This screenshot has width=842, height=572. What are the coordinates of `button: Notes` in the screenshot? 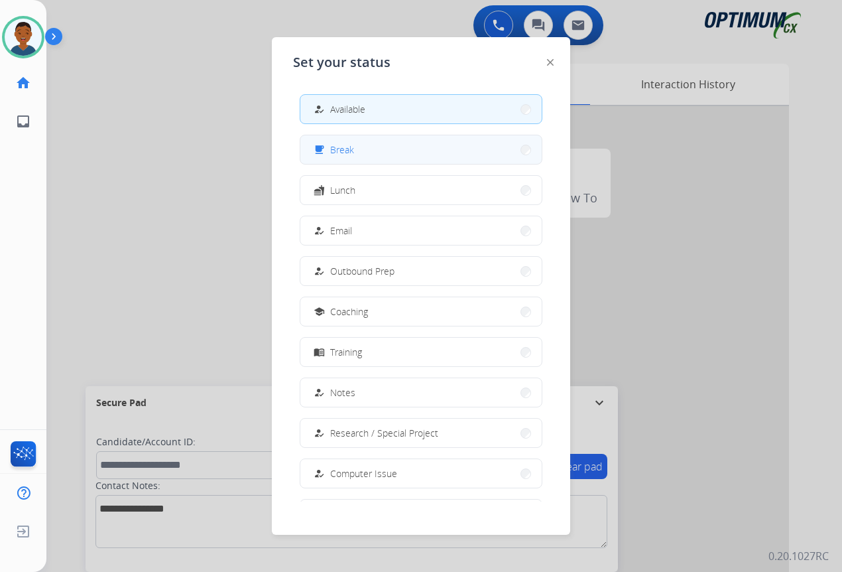 It's located at (421, 392).